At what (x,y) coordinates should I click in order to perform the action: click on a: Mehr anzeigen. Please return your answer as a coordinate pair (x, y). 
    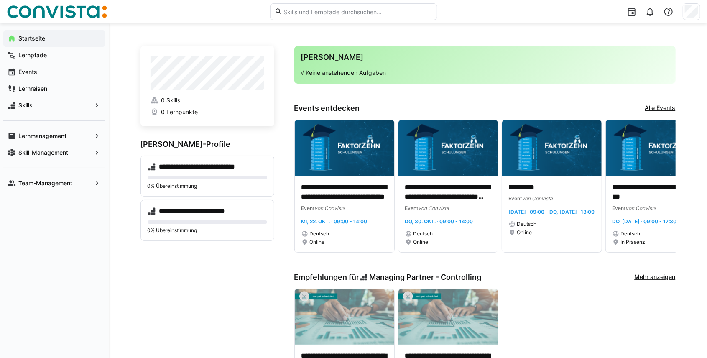
    Looking at the image, I should click on (655, 277).